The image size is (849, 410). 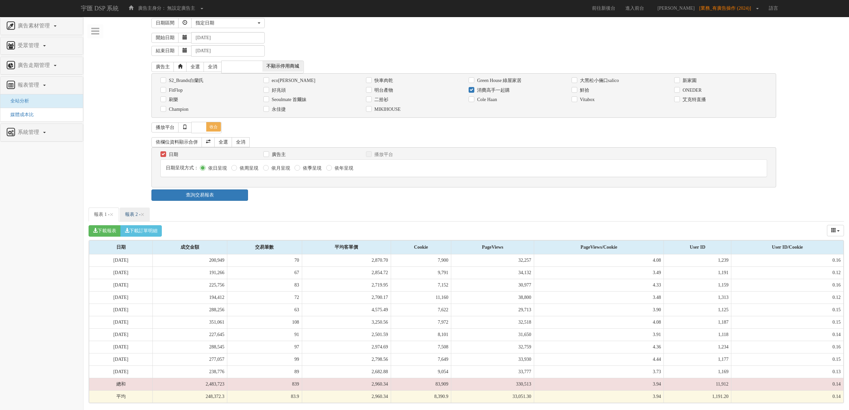 What do you see at coordinates (190, 396) in the screenshot?
I see `td: 248,372.3` at bounding box center [190, 396].